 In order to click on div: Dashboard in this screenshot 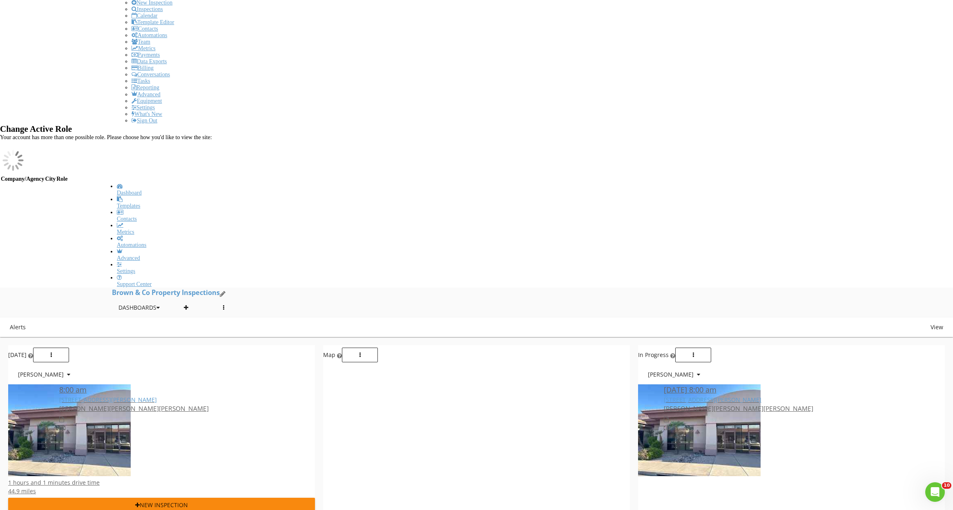, I will do `click(481, 193)`.